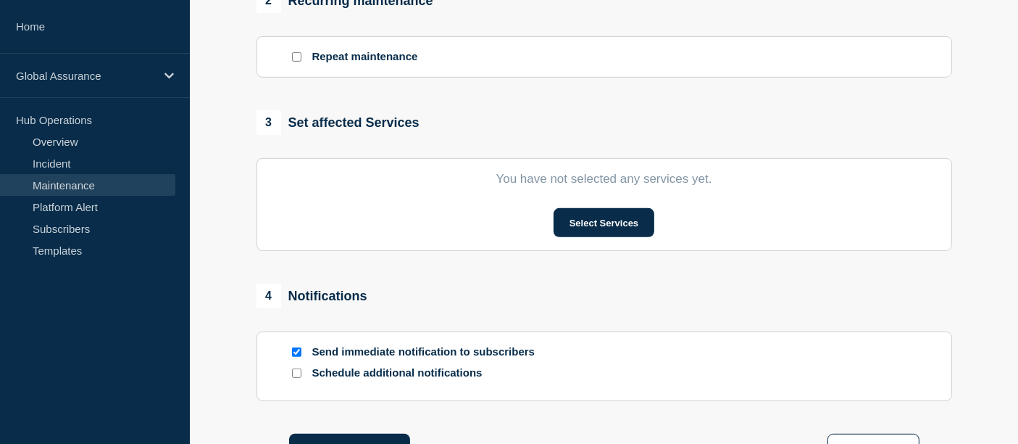 The height and width of the screenshot is (444, 1018). What do you see at coordinates (86, 75) in the screenshot?
I see `p: Global Assurance` at bounding box center [86, 75].